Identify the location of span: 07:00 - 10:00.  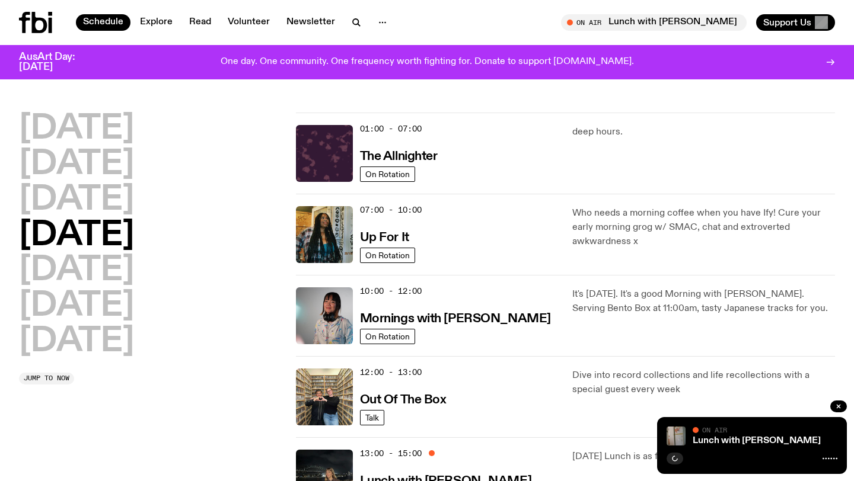
(391, 210).